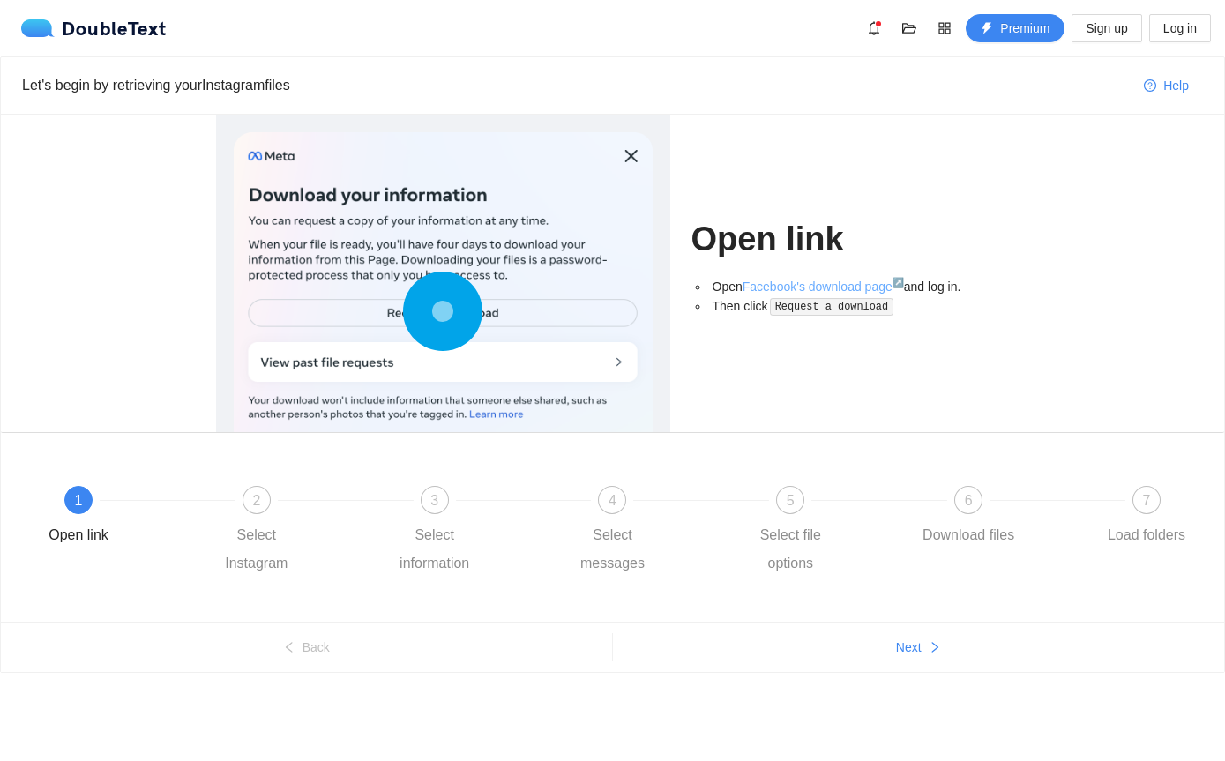  I want to click on img: logo, so click(41, 28).